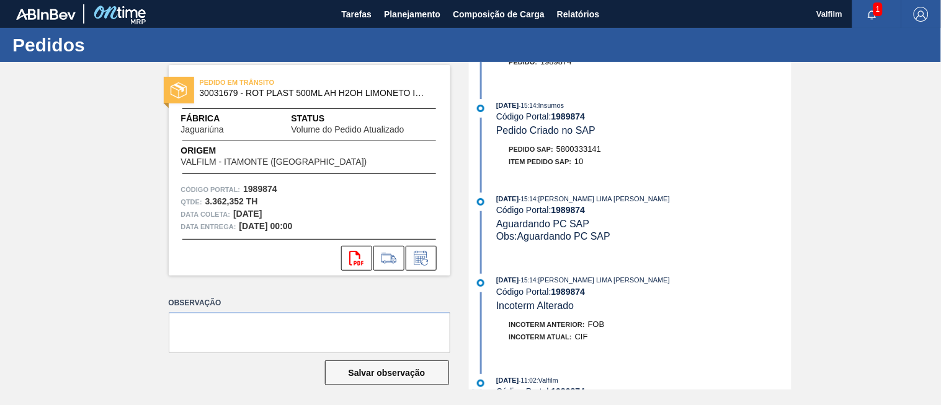 The height and width of the screenshot is (405, 941). I want to click on span: - 11:02, so click(528, 381).